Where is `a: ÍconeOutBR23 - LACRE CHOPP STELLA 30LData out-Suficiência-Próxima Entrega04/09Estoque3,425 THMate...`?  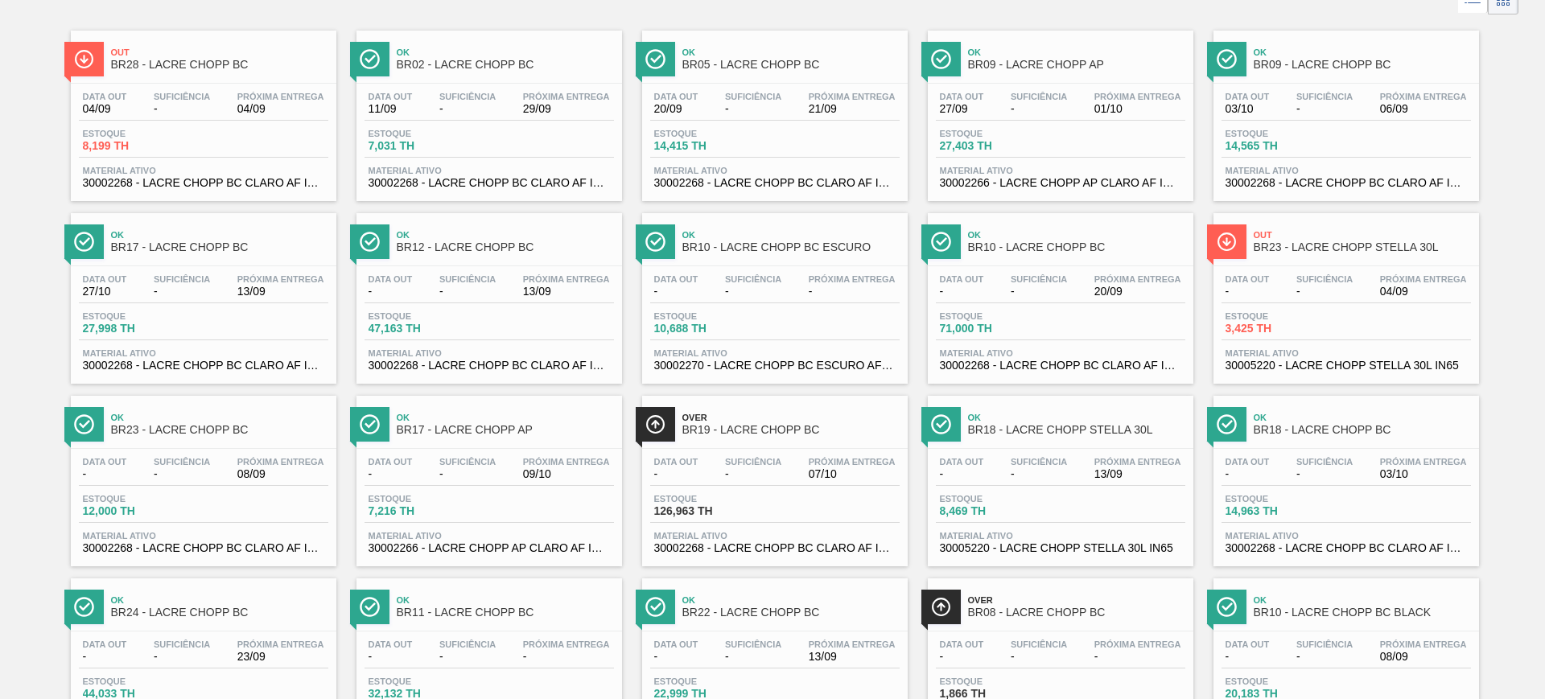 a: ÍconeOutBR23 - LACRE CHOPP STELLA 30LData out-Suficiência-Próxima Entrega04/09Estoque3,425 THMate... is located at coordinates (1344, 292).